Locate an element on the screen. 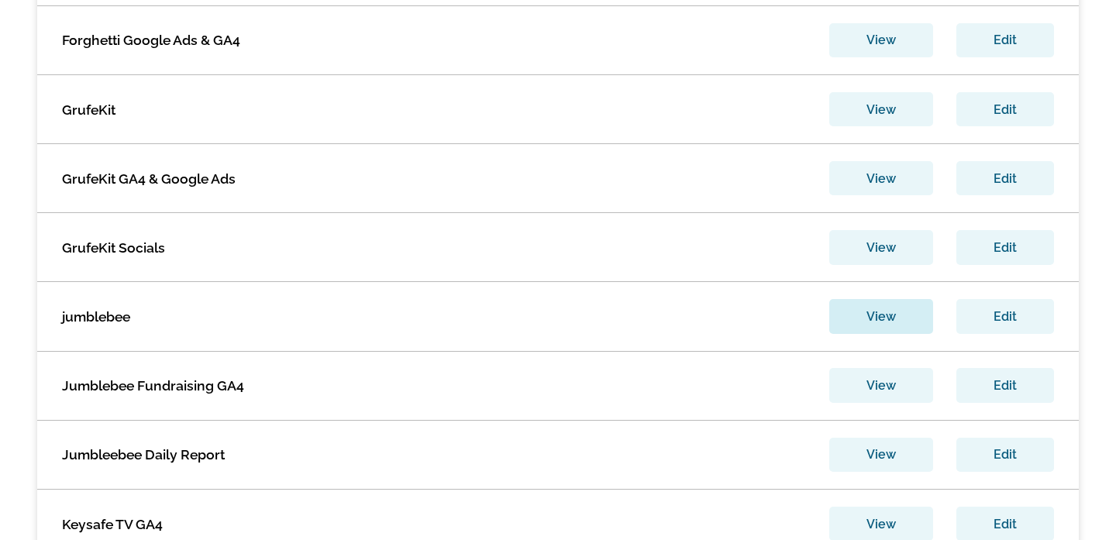  p: Forghetti Google Ads & GA4 is located at coordinates (151, 40).